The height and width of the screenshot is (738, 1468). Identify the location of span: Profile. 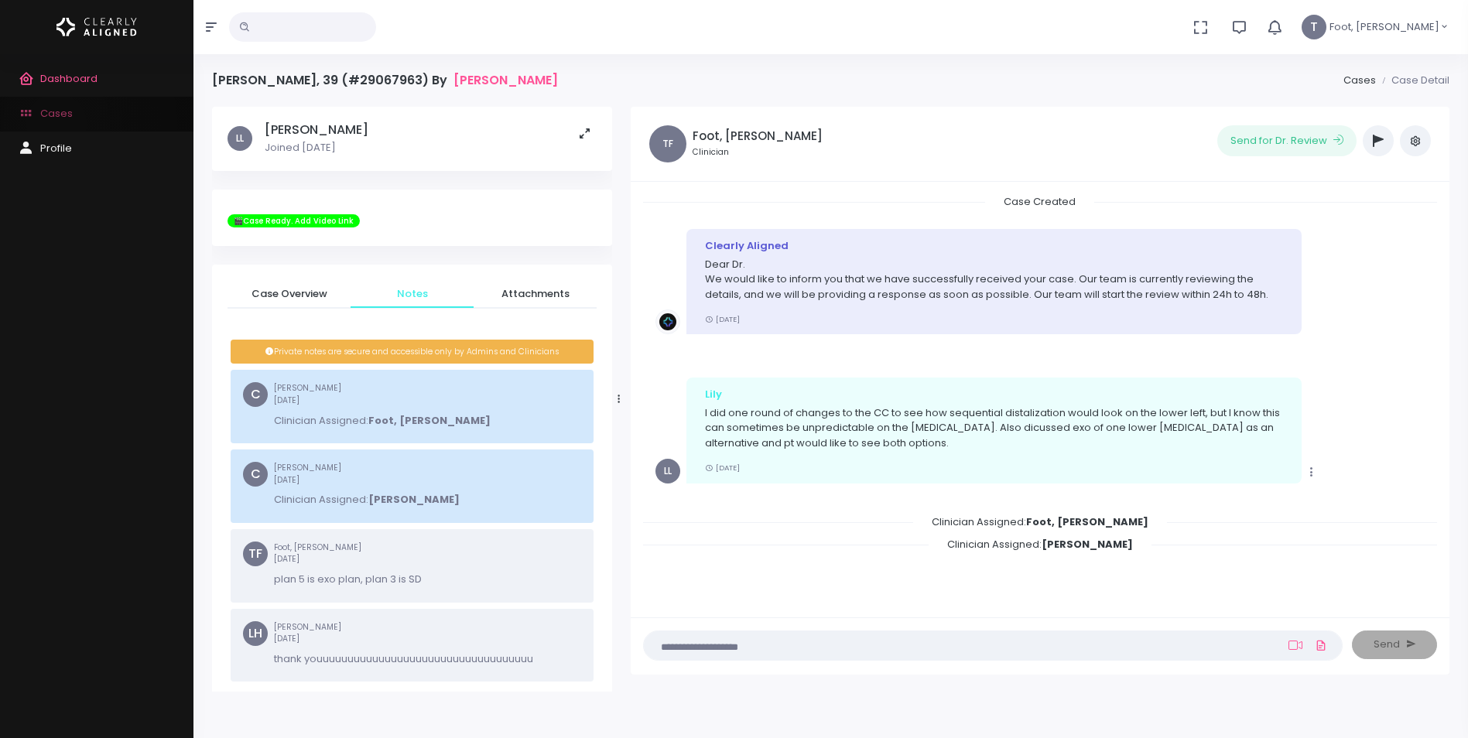
(56, 148).